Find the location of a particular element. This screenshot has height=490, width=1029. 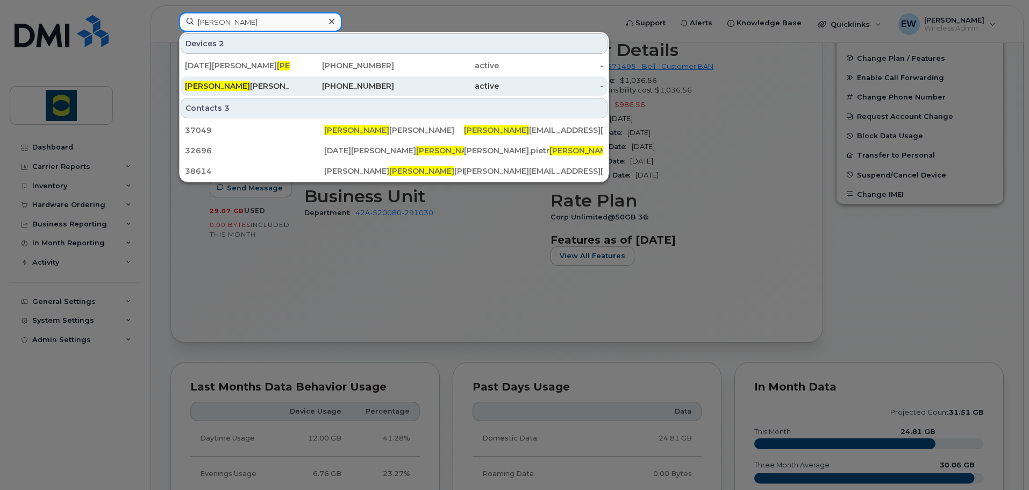

div: 37049 is located at coordinates (254, 130).